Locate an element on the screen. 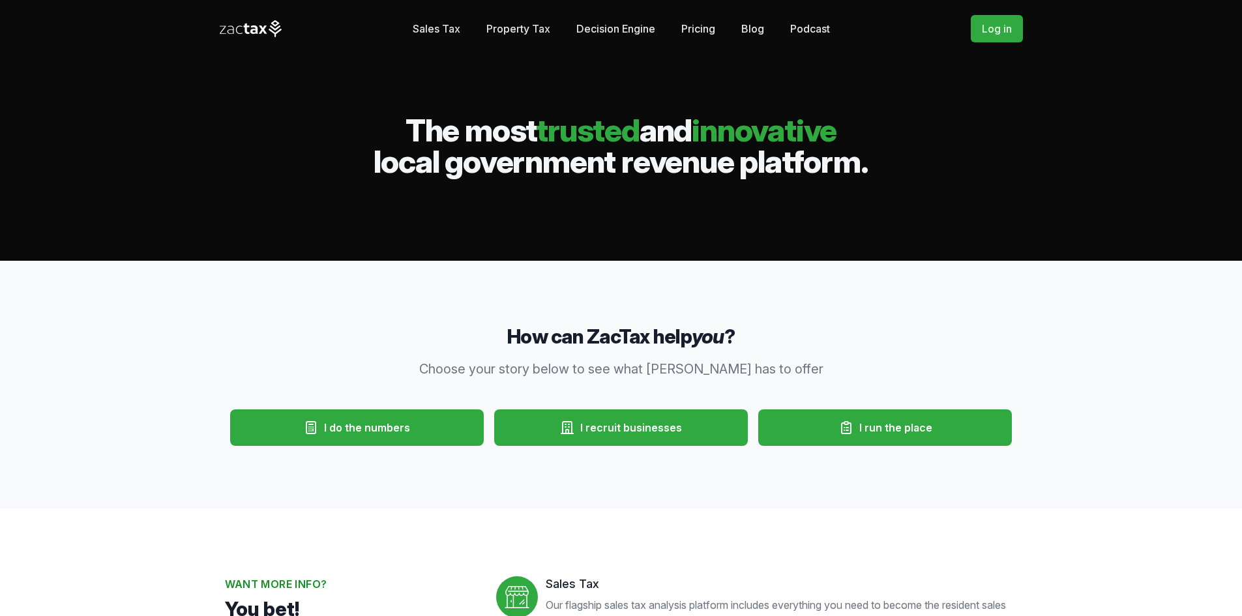  h2: The most and local government revenue platform. is located at coordinates (621, 146).